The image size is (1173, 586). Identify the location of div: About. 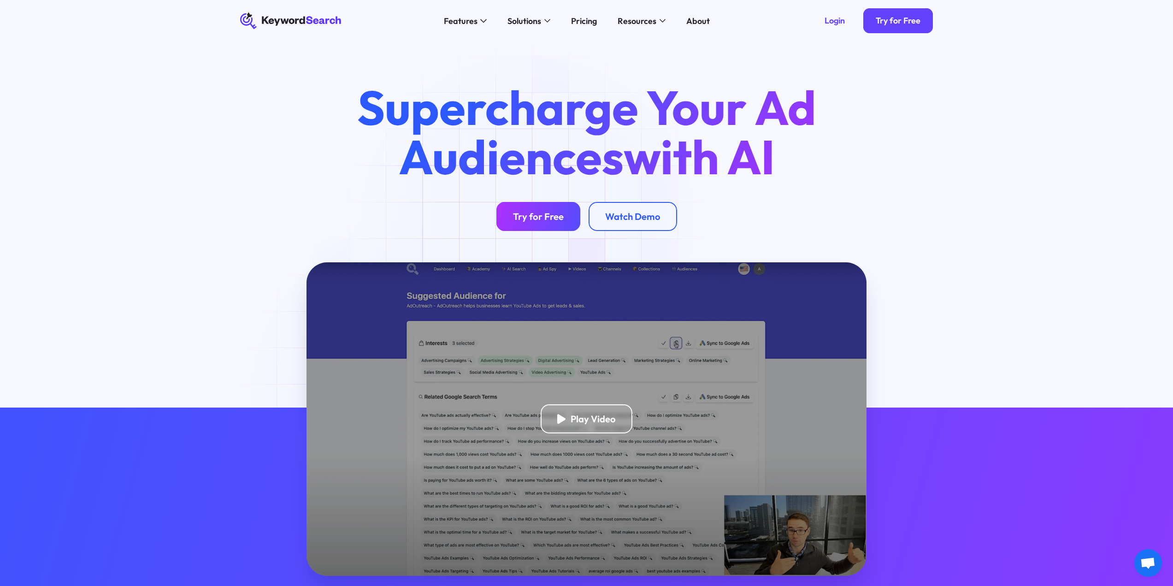
(698, 21).